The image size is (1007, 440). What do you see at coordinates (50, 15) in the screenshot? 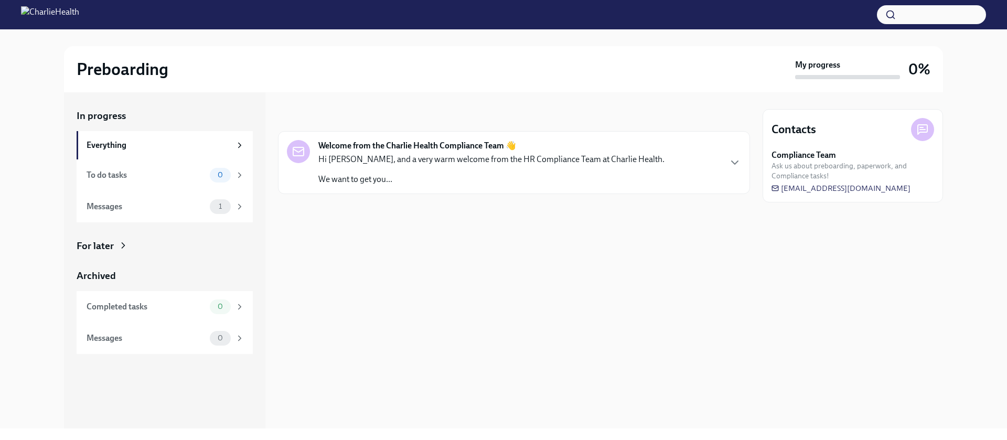
I see `img: CharlieHealth` at bounding box center [50, 15].